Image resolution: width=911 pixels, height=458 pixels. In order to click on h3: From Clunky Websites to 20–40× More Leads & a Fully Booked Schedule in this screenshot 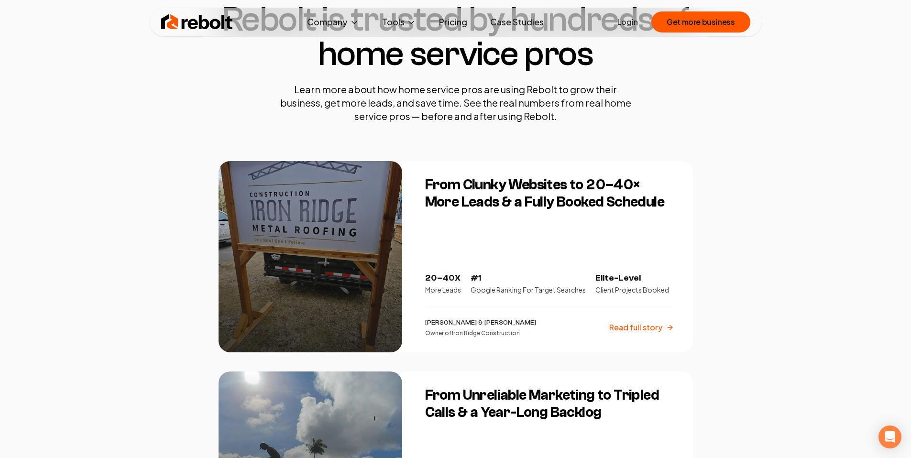, I will do `click(549, 194)`.